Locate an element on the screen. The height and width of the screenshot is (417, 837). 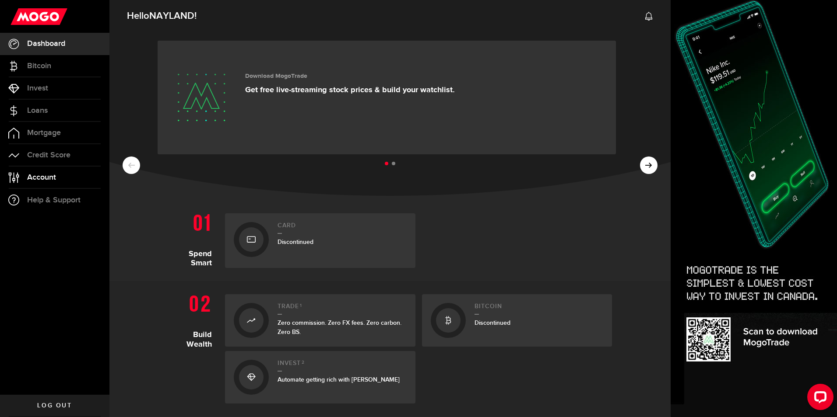
span: Hello ! is located at coordinates (161, 16).